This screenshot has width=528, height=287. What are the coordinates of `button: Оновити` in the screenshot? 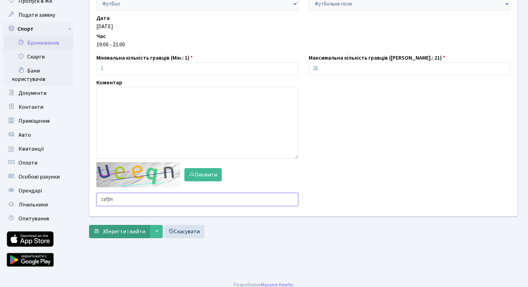 It's located at (203, 175).